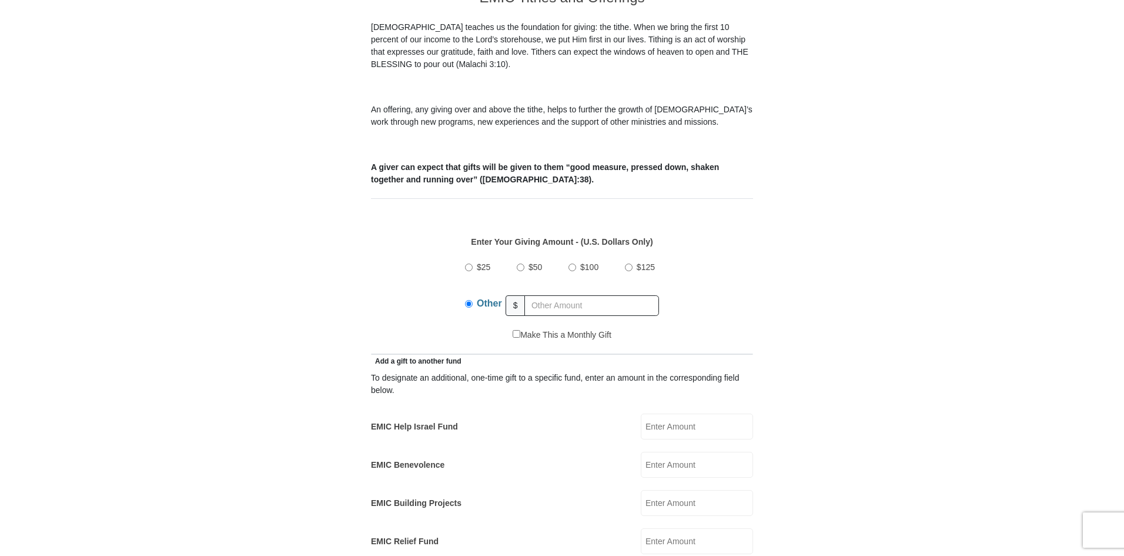 The image size is (1124, 556). What do you see at coordinates (535, 267) in the screenshot?
I see `span: $50` at bounding box center [535, 267].